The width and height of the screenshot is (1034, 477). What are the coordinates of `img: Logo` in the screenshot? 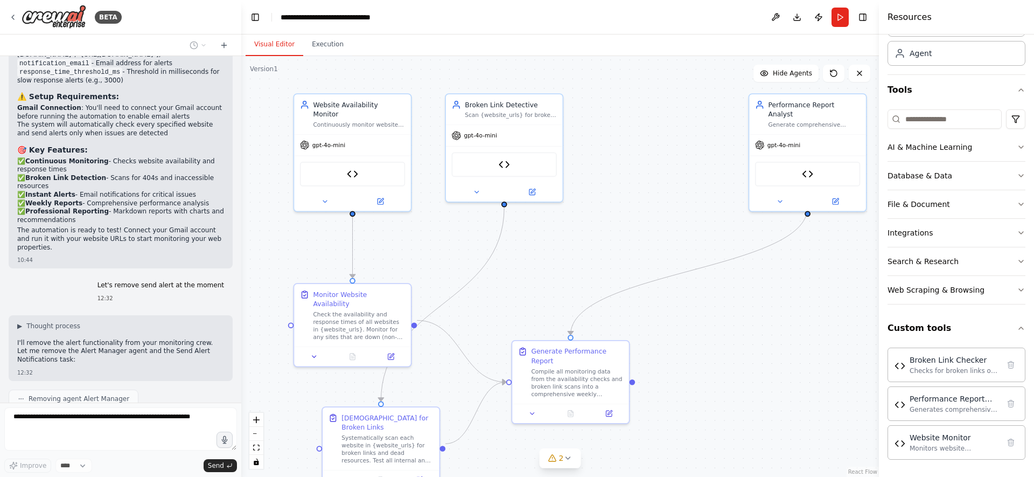 It's located at (54, 17).